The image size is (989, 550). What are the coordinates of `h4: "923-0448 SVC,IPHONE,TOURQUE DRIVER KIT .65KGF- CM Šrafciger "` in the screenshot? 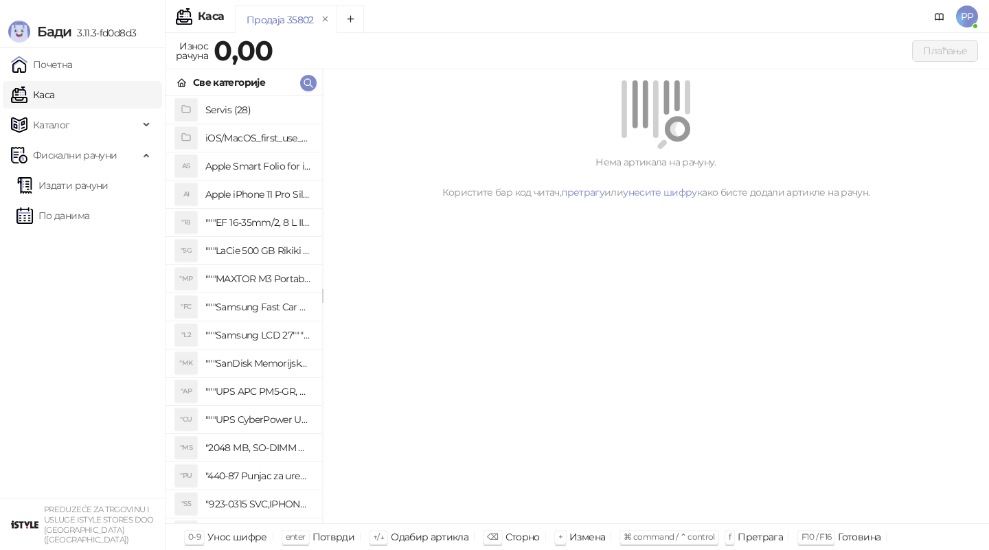 It's located at (258, 532).